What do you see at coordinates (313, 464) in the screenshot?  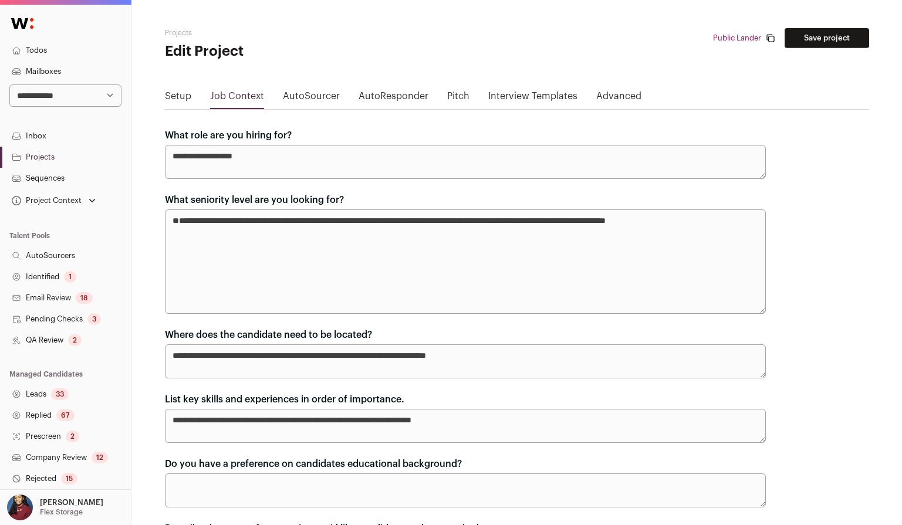 I see `label: Do you have a preference on candidates educational background?` at bounding box center [313, 464].